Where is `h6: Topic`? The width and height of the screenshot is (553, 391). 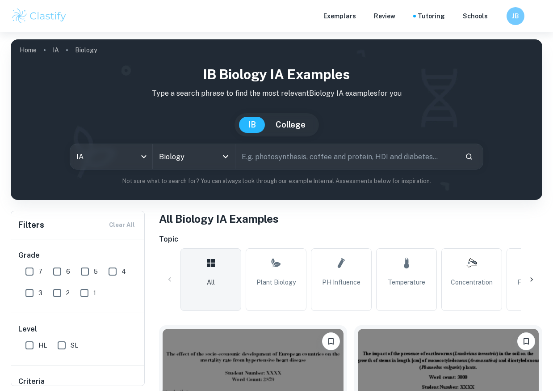
h6: Topic is located at coordinates (351, 239).